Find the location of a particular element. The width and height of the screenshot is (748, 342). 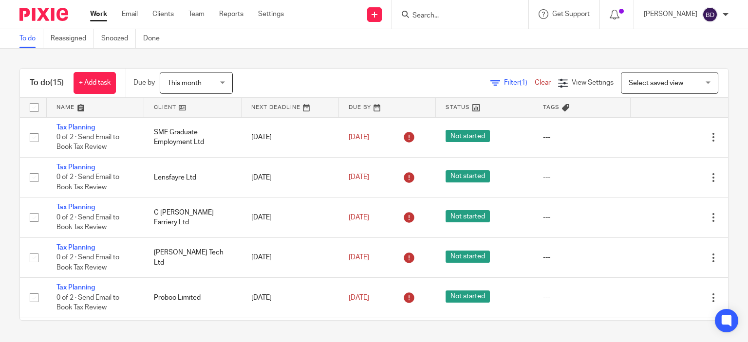

h1: To do is located at coordinates (47, 83).